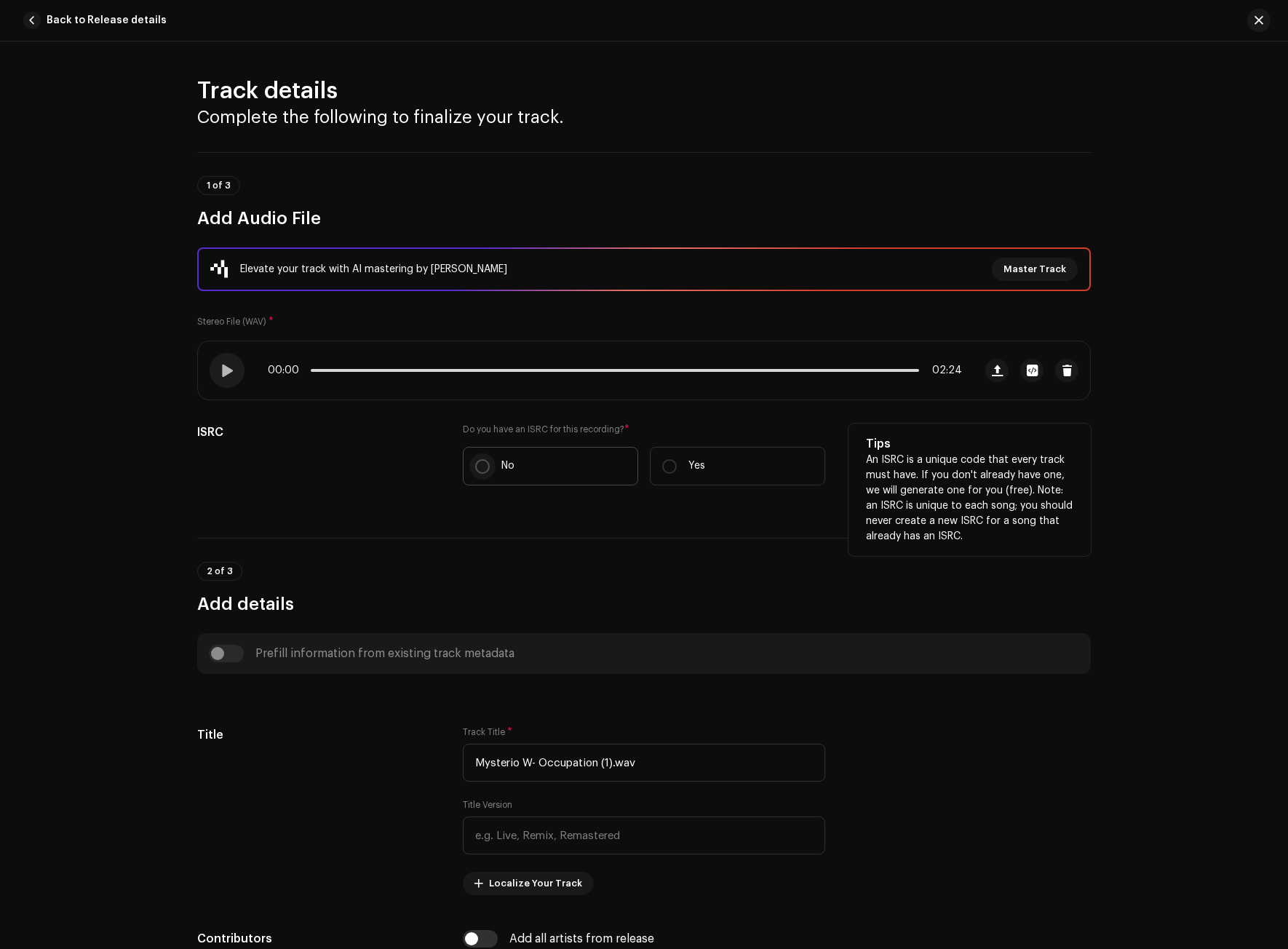  What do you see at coordinates (697, 466) in the screenshot?
I see `p: Yes` at bounding box center [697, 466].